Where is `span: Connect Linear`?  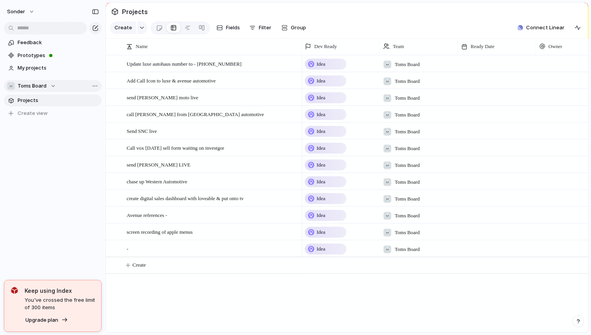
span: Connect Linear is located at coordinates (545, 28).